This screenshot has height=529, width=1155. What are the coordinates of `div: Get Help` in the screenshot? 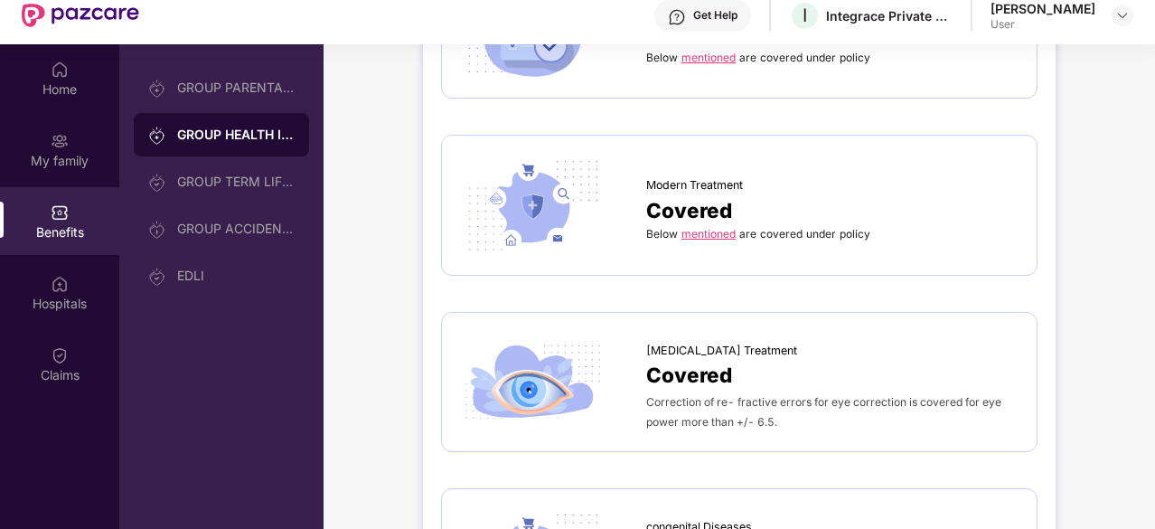 It's located at (715, 15).